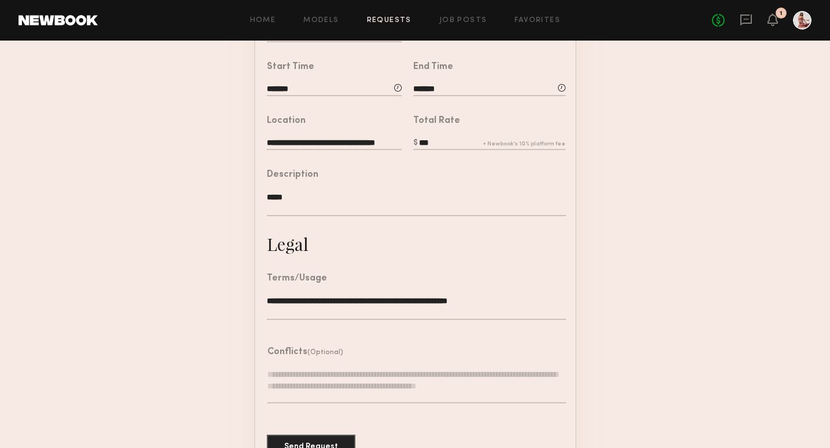  I want to click on a: Models, so click(321, 20).